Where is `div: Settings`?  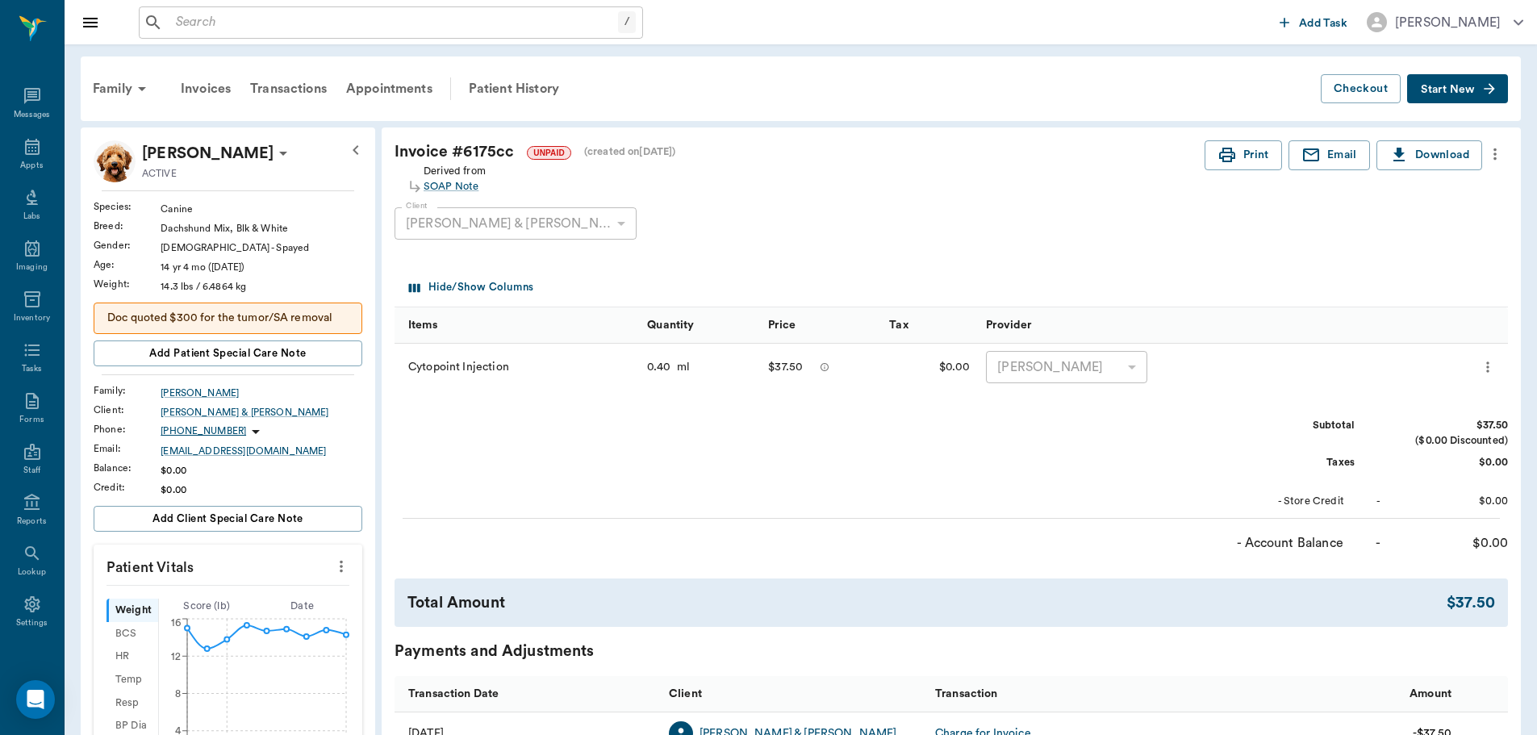
div: Settings is located at coordinates (32, 623).